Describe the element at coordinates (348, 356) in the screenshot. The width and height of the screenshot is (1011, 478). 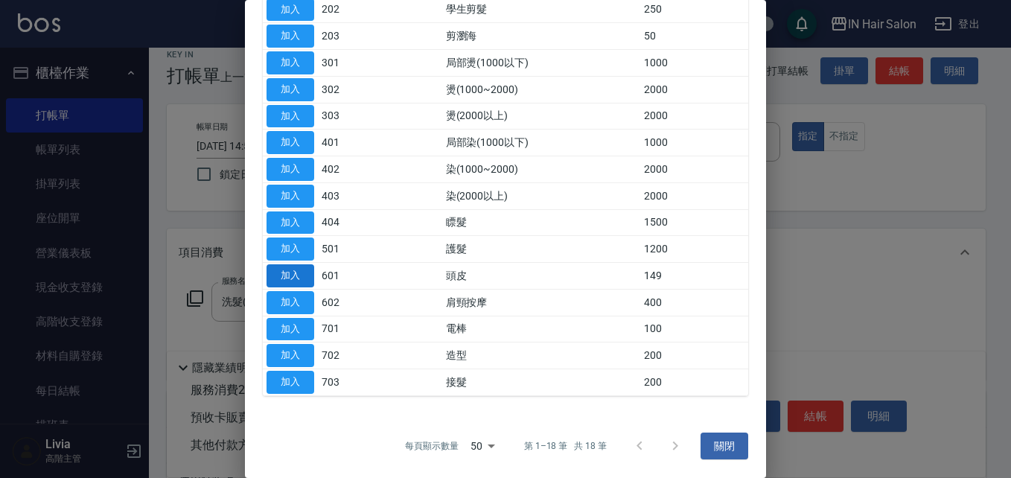
I see `td: 702` at that location.